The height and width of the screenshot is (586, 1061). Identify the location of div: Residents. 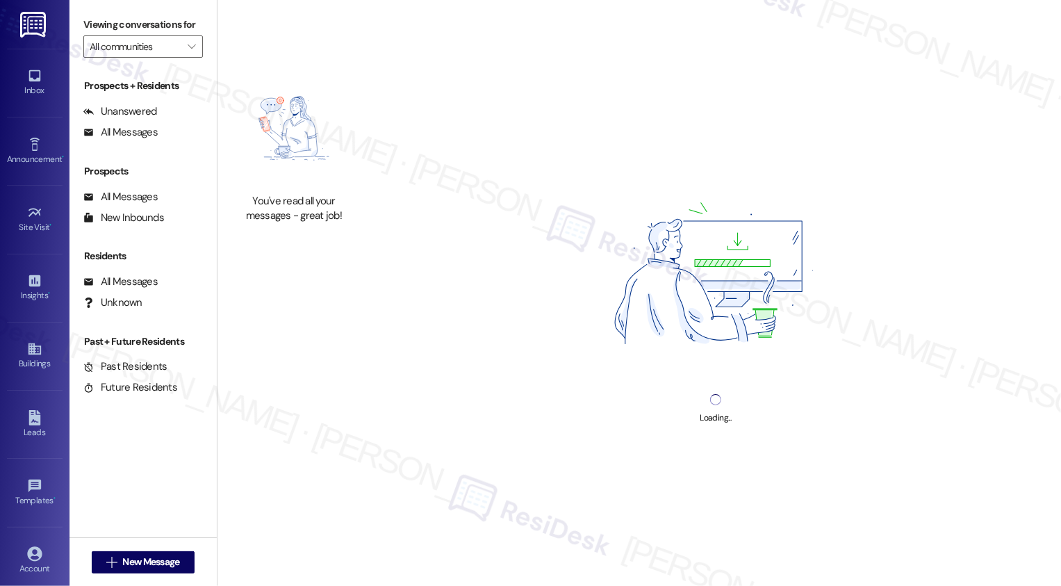
(143, 256).